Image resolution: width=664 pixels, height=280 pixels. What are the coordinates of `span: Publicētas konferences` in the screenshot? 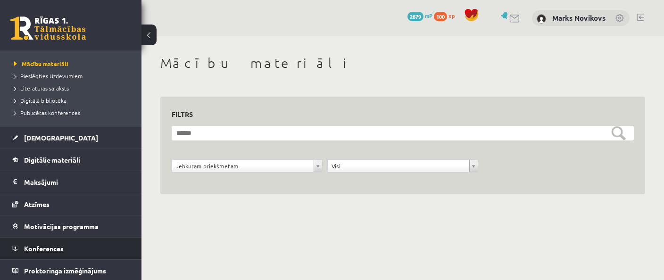 It's located at (47, 113).